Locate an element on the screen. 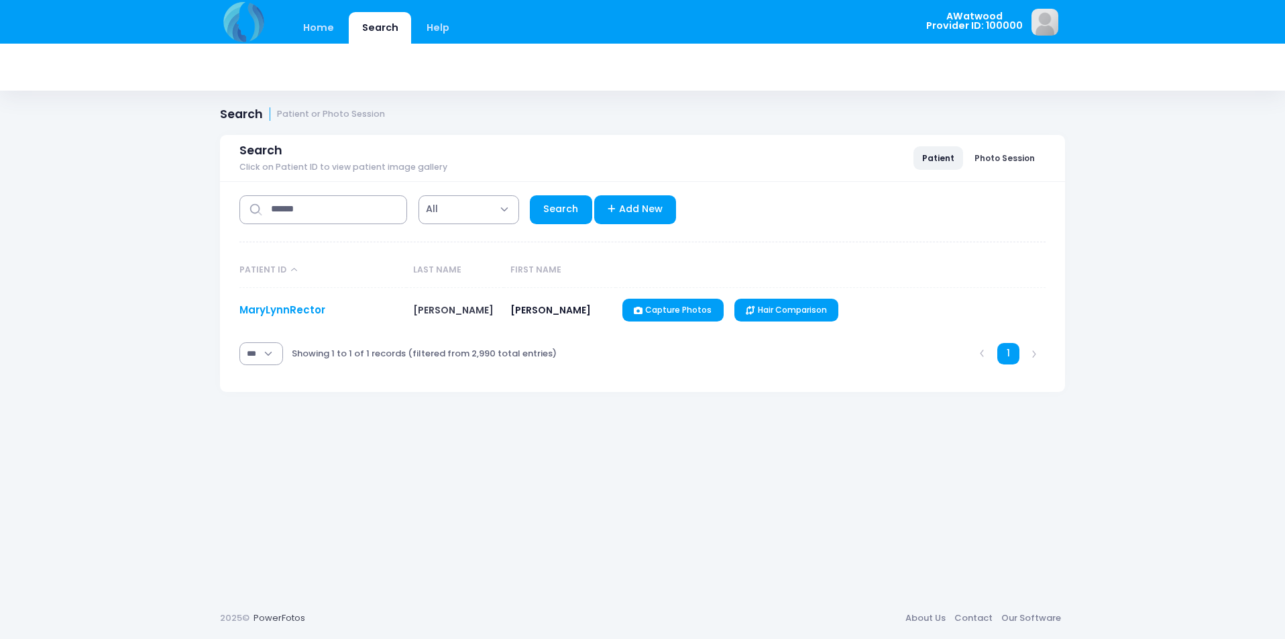 This screenshot has width=1285, height=639. a: PowerFotos is located at coordinates (279, 617).